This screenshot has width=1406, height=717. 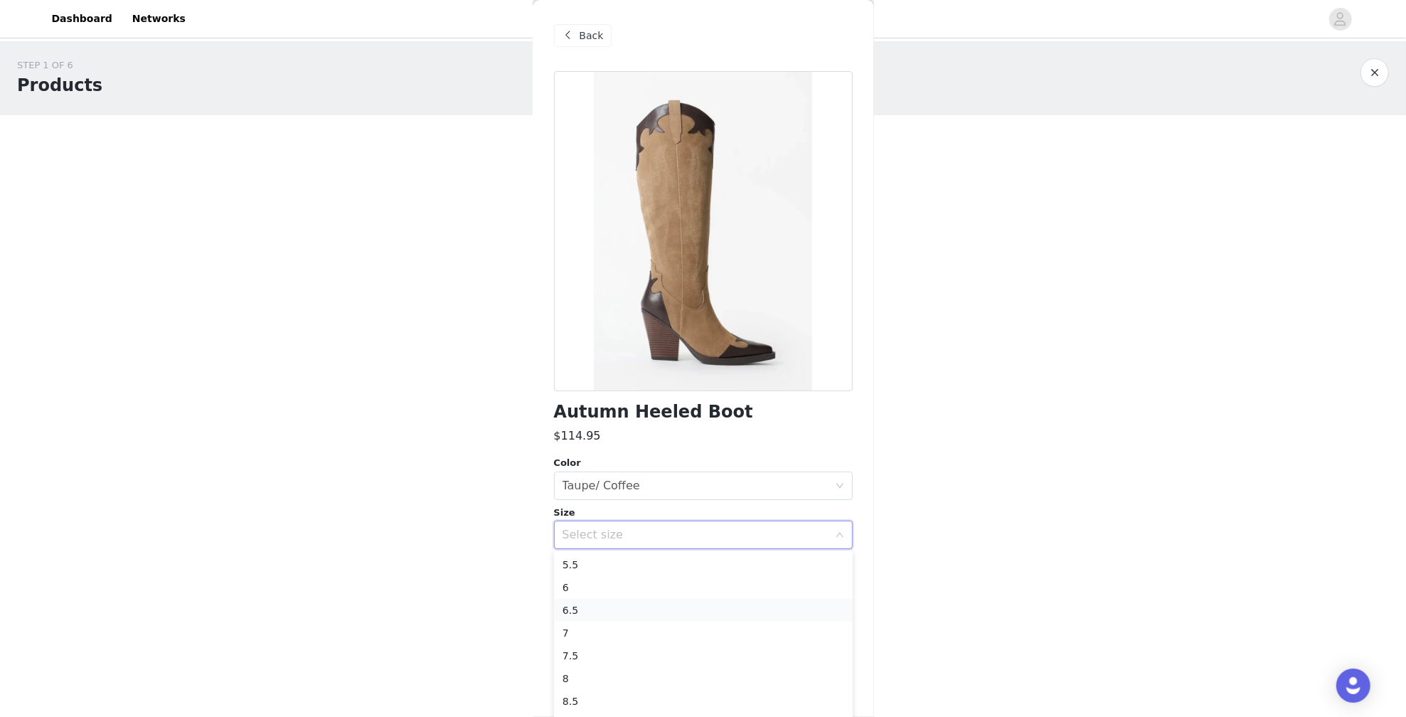 What do you see at coordinates (60, 85) in the screenshot?
I see `h1: Products` at bounding box center [60, 85].